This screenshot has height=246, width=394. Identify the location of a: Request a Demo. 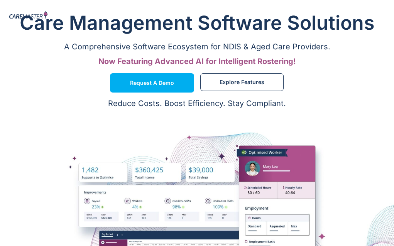
(152, 83).